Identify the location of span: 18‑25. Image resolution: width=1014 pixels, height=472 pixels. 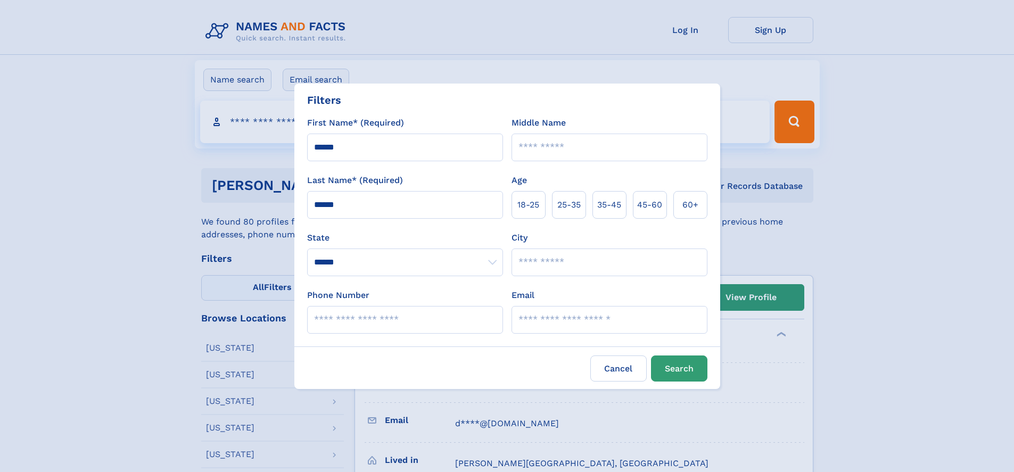
(528, 205).